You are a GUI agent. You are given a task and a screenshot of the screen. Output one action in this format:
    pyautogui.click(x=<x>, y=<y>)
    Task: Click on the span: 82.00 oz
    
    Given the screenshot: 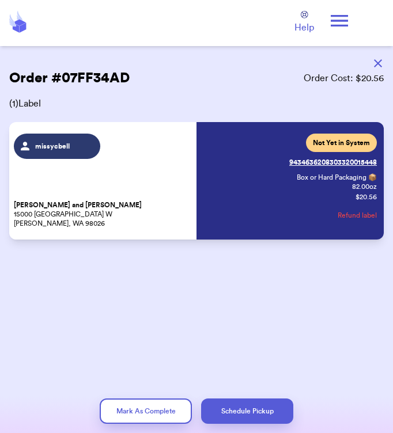 What is the action you would take?
    pyautogui.click(x=337, y=186)
    